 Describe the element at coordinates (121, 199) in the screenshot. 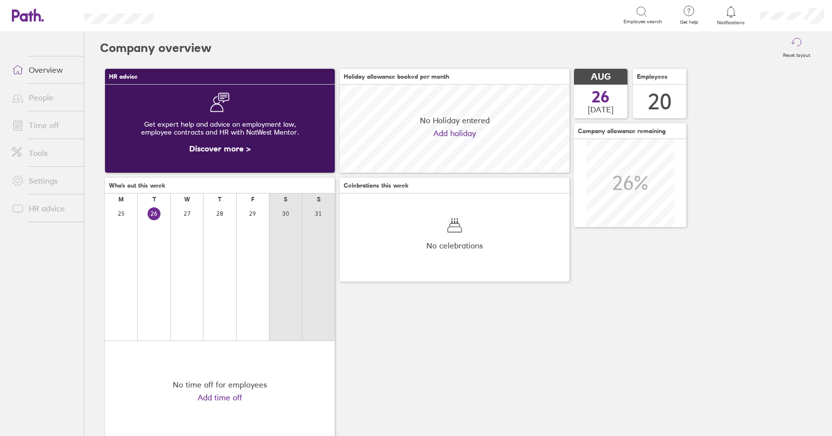

I see `div: M` at that location.